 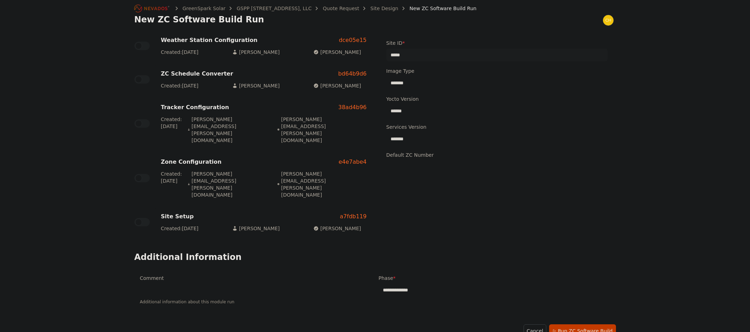 I want to click on a: dce05e15, so click(x=352, y=40).